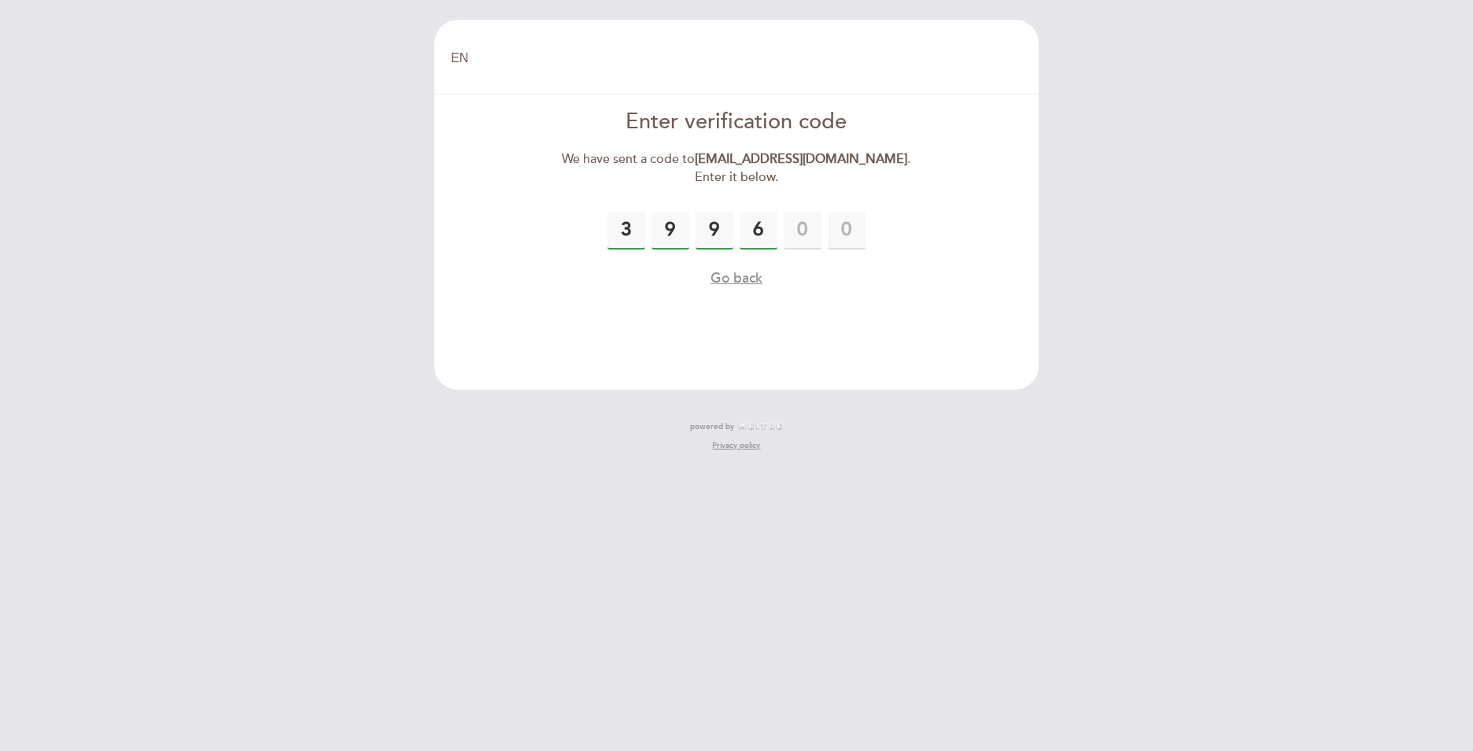 Image resolution: width=1473 pixels, height=751 pixels. I want to click on button: Go back, so click(736, 278).